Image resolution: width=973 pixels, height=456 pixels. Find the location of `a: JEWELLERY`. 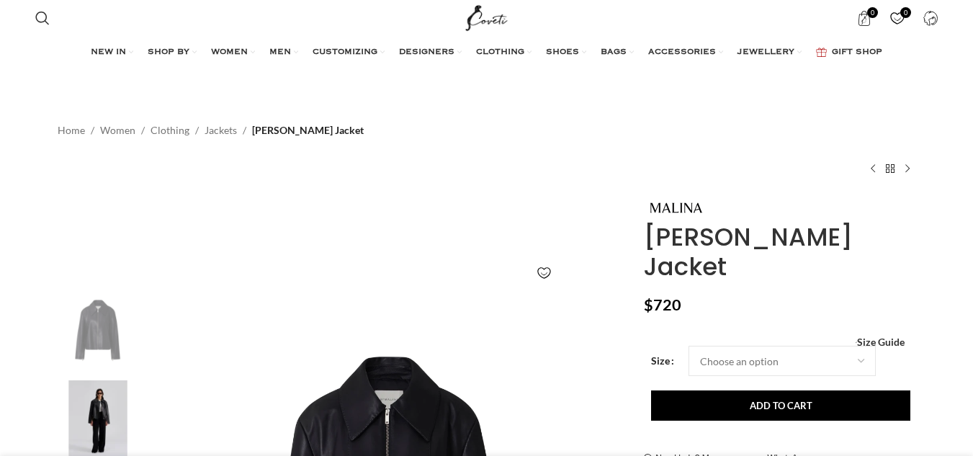

a: JEWELLERY is located at coordinates (769, 53).